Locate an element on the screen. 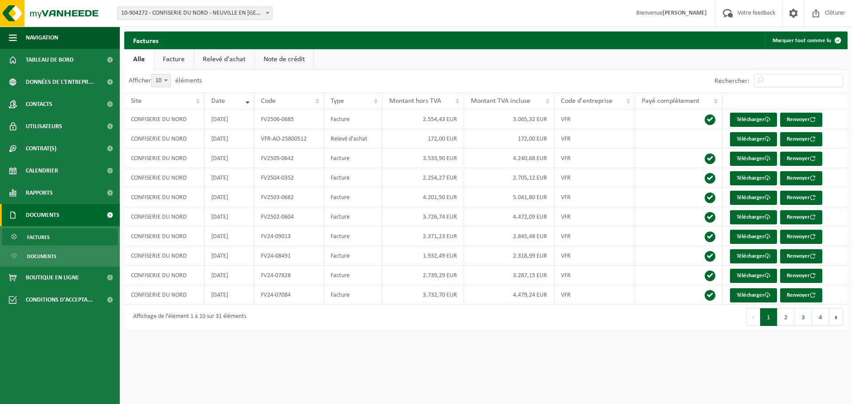 The height and width of the screenshot is (404, 852). a: Factures is located at coordinates (60, 237).